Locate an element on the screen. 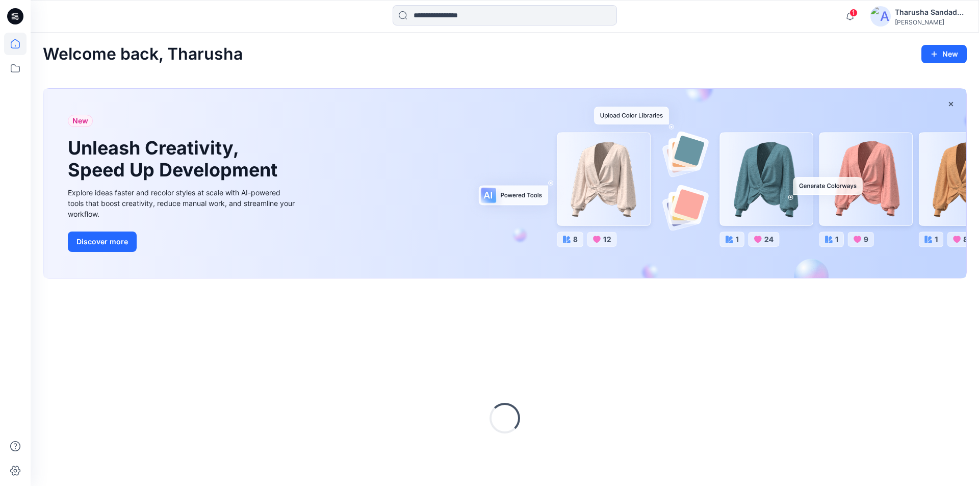  h1: Unleash Creativity, Speed Up Development is located at coordinates (175, 159).